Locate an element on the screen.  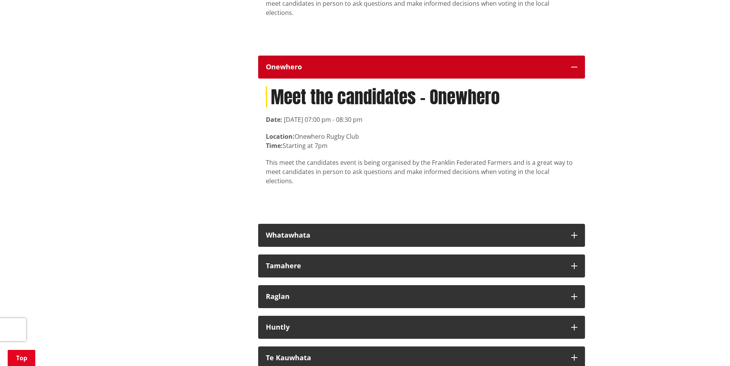
strong: Date: is located at coordinates (274, 120).